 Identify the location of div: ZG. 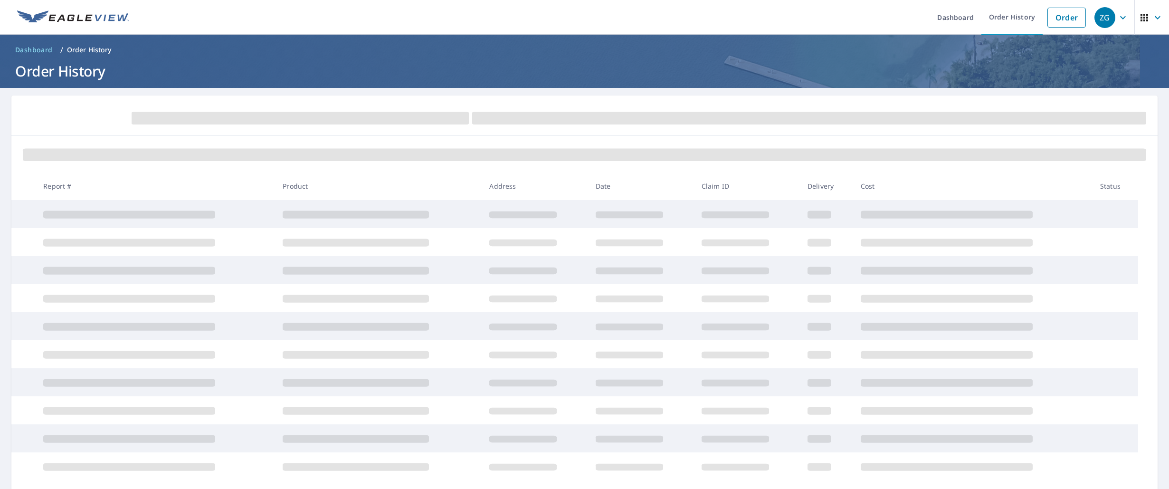
(1104, 18).